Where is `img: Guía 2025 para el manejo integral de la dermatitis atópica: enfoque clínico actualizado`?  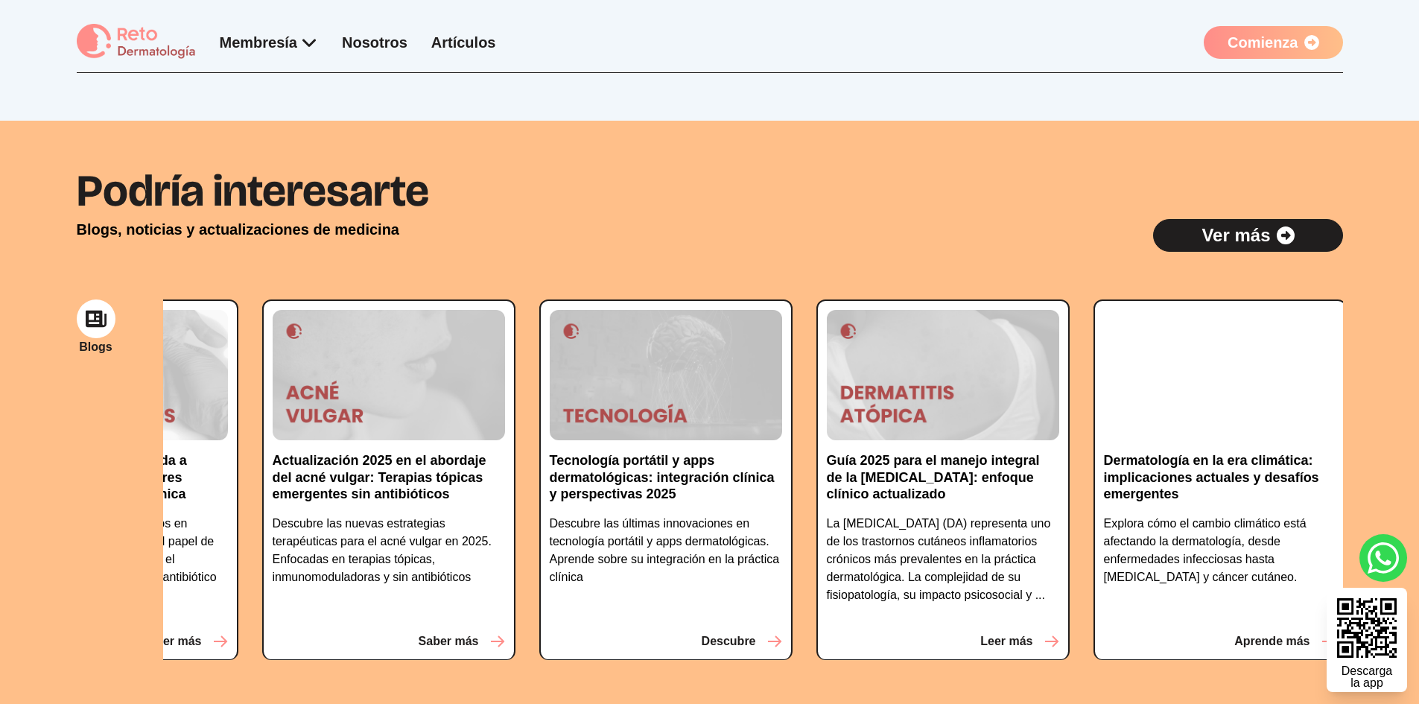
img: Guía 2025 para el manejo integral de la dermatitis atópica: enfoque clínico actualizado is located at coordinates (943, 376).